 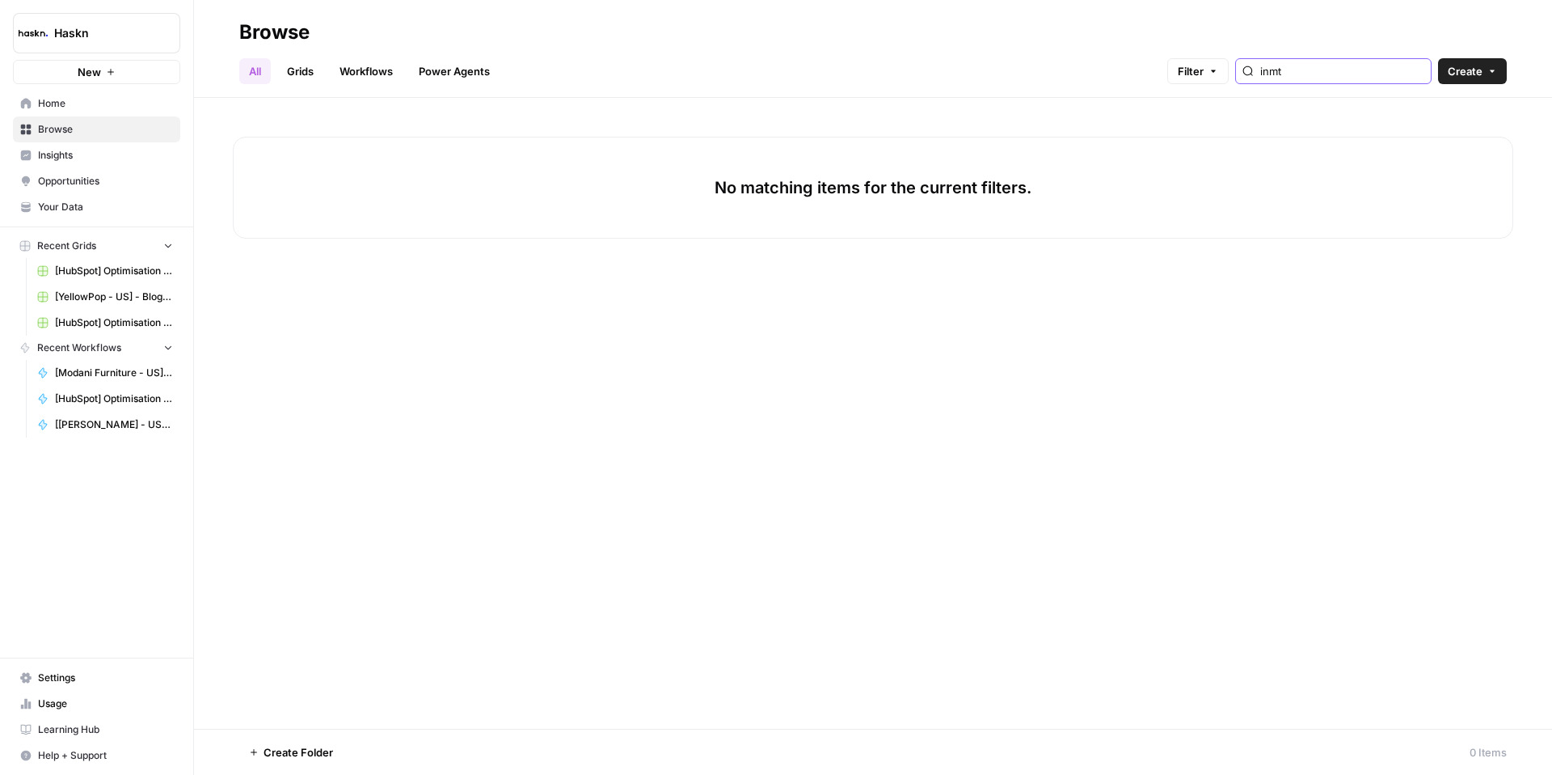 What do you see at coordinates (366, 71) in the screenshot?
I see `a: Workflows` at bounding box center [366, 71].